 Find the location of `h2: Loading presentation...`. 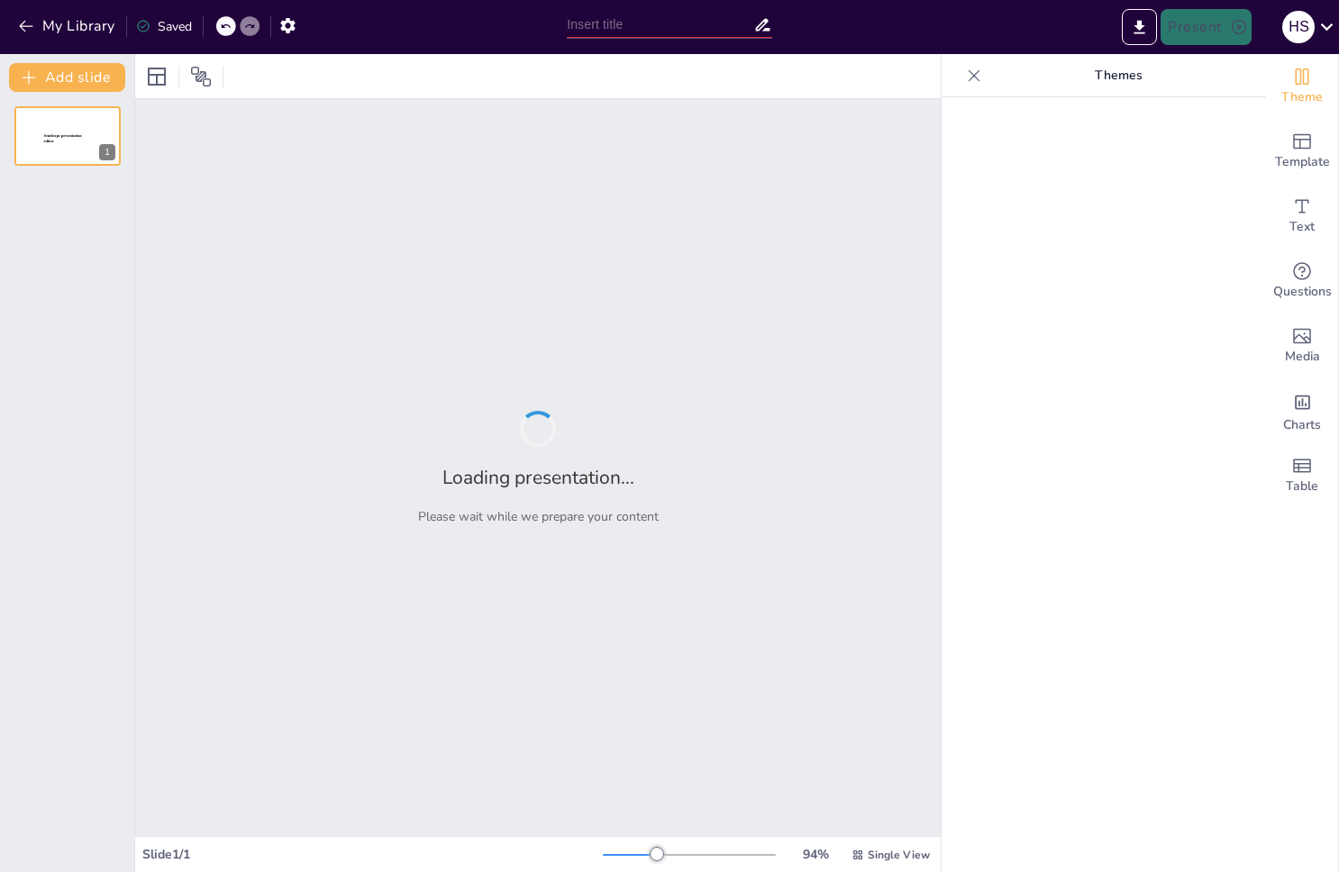

h2: Loading presentation... is located at coordinates (538, 478).